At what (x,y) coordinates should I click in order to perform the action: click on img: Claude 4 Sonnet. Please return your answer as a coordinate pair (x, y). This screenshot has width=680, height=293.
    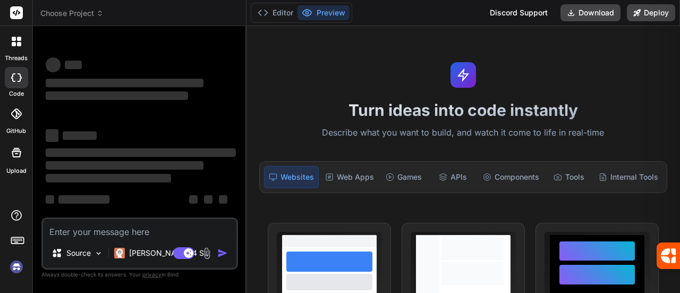
    Looking at the image, I should click on (120, 253).